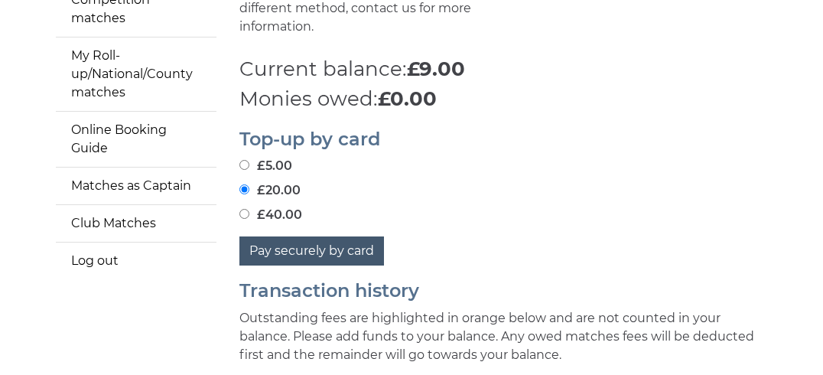 The image size is (823, 375). I want to click on p: Outstanding fees are highlighted in orange below and are not counted in your balance. Please add ..., so click(503, 336).